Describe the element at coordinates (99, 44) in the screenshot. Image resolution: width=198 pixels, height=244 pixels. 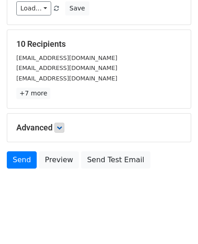
I see `h5: 10 Recipients` at that location.